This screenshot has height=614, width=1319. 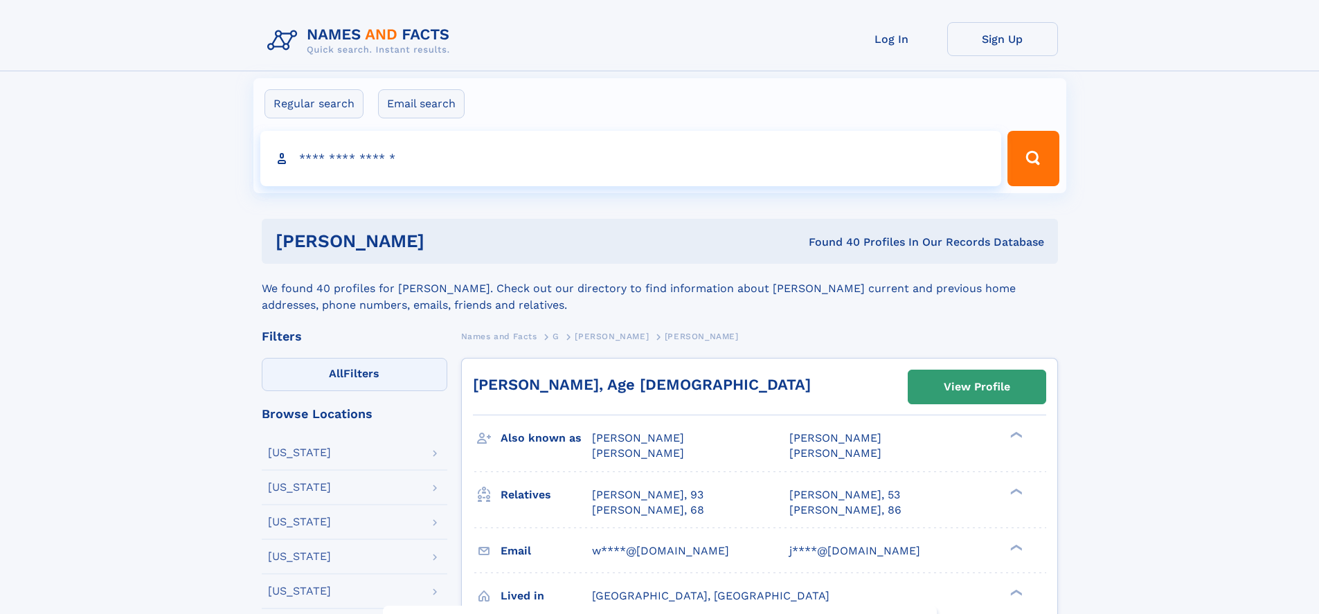 What do you see at coordinates (355, 375) in the screenshot?
I see `label: Filters` at bounding box center [355, 375].